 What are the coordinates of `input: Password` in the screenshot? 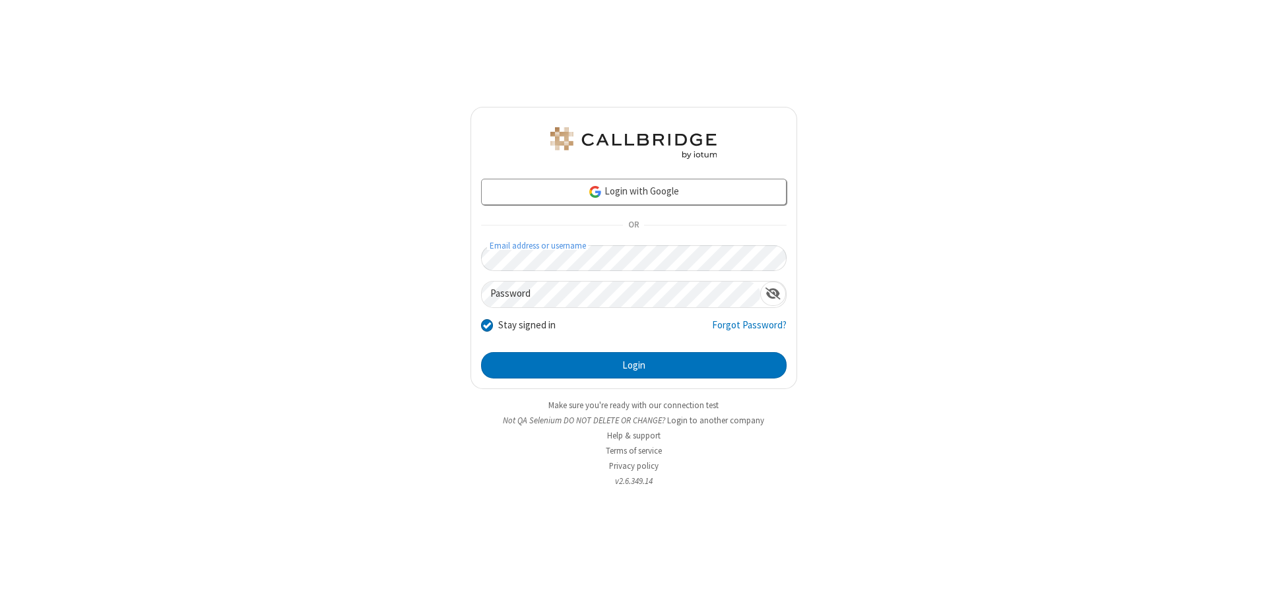 It's located at (621, 294).